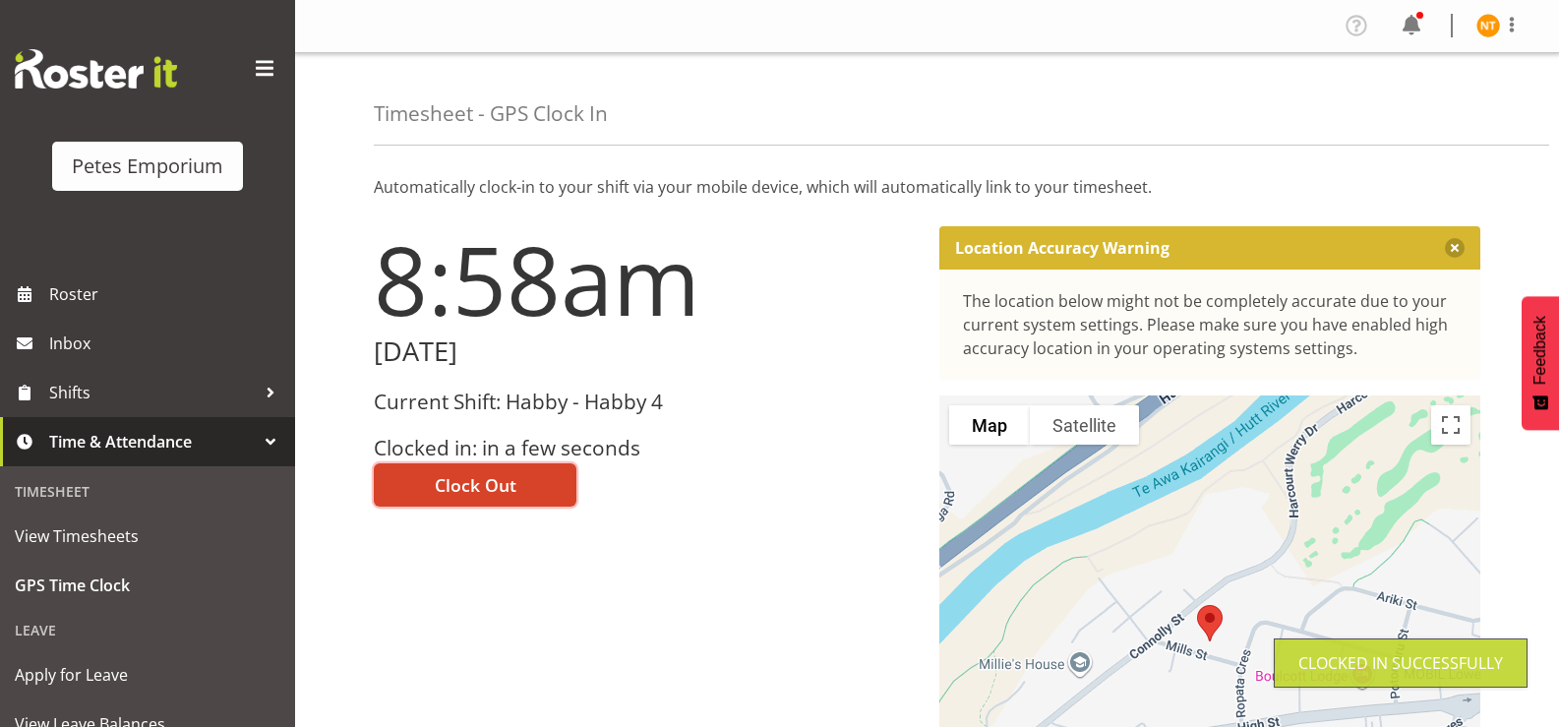 The width and height of the screenshot is (1559, 727). I want to click on button: Feedback - Show survey, so click(1540, 363).